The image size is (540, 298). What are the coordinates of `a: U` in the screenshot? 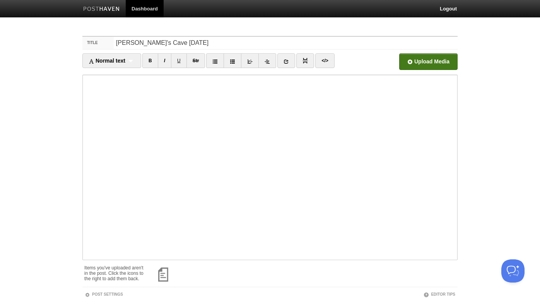 It's located at (179, 61).